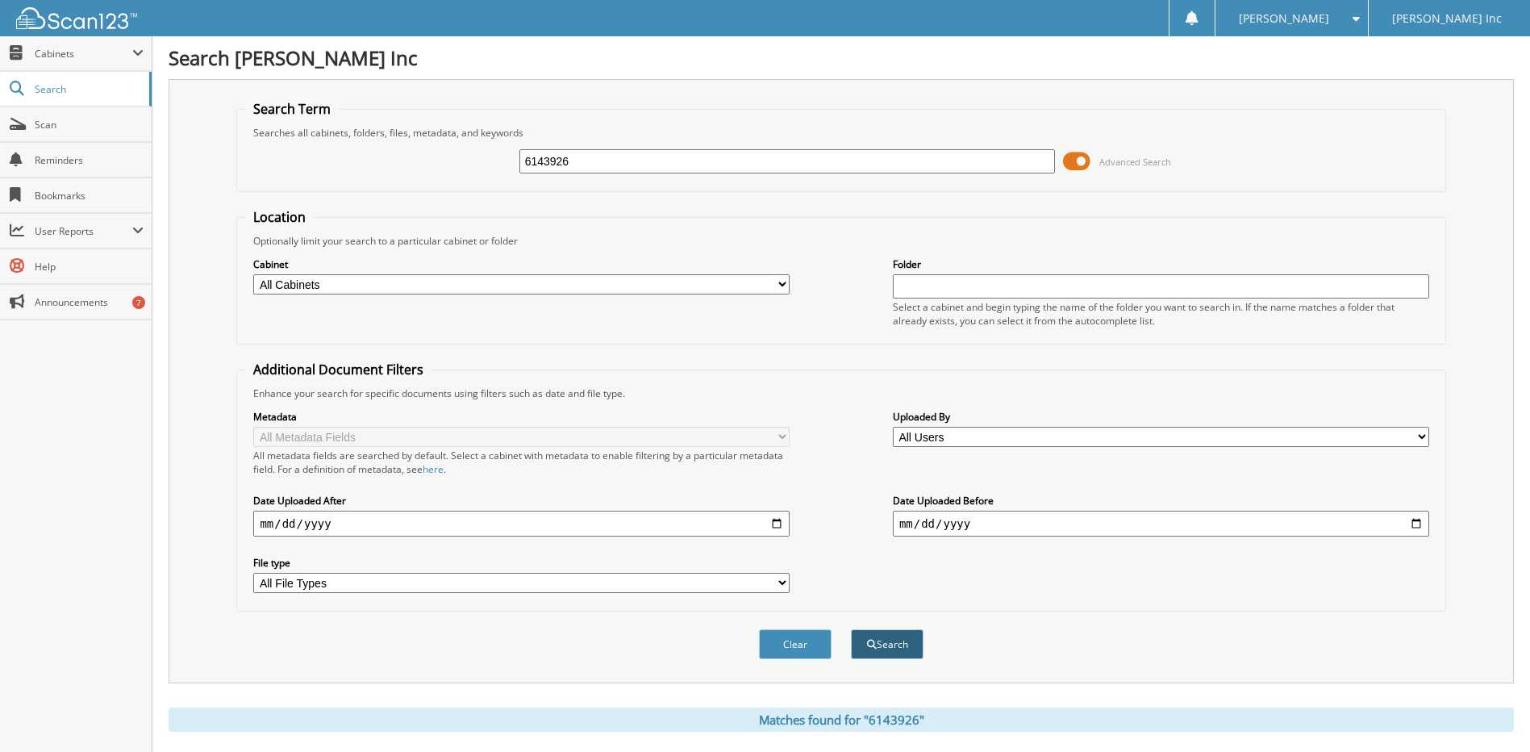 Image resolution: width=1530 pixels, height=752 pixels. Describe the element at coordinates (89, 302) in the screenshot. I see `span: Announcements` at that location.